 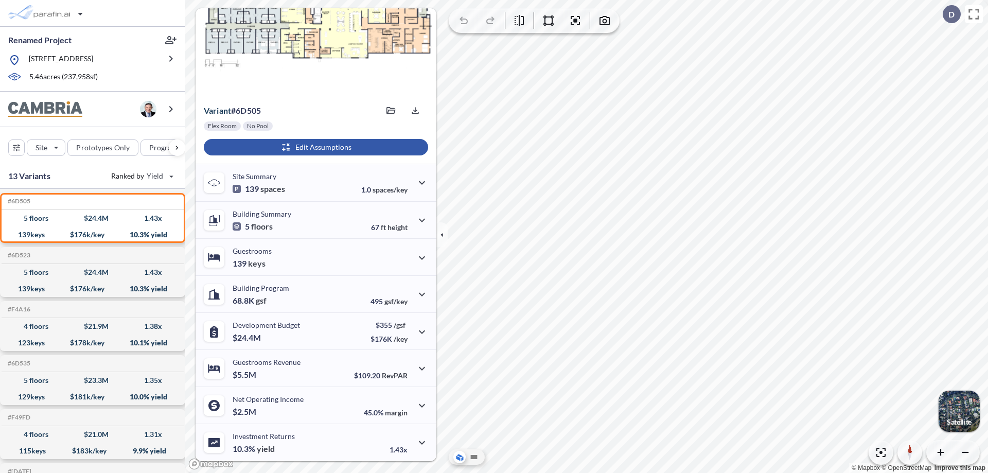 What do you see at coordinates (389, 301) in the screenshot?
I see `p: 495` at bounding box center [389, 301].